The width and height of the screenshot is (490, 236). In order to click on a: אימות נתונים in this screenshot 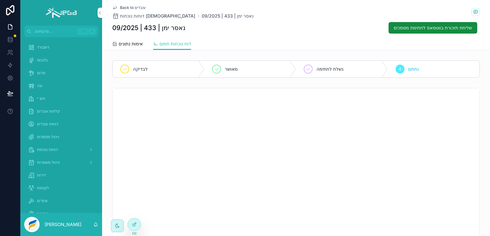, I will do `click(128, 44)`.